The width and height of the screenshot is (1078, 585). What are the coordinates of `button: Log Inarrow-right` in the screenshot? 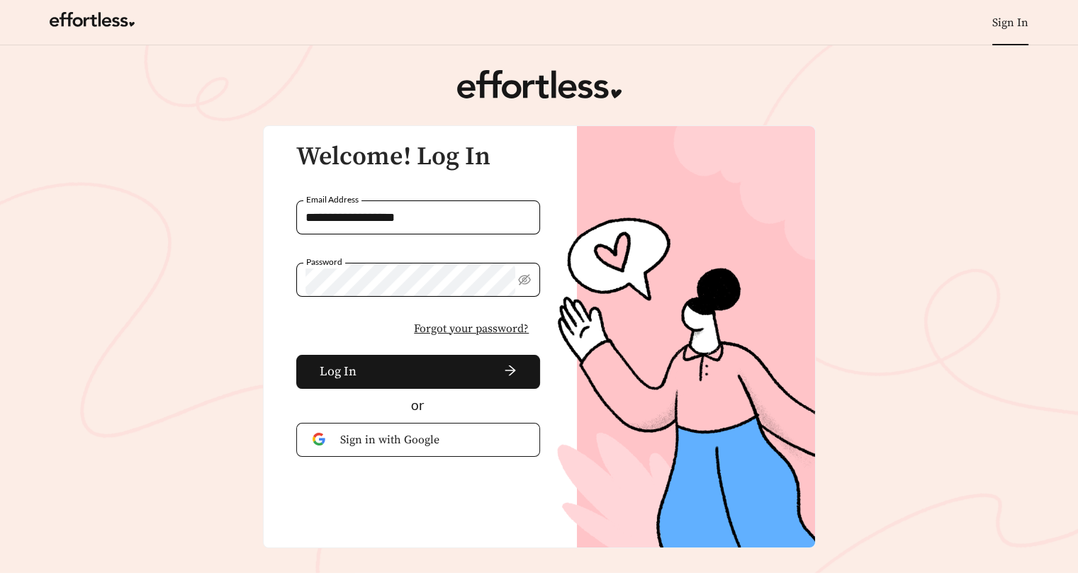 It's located at (418, 372).